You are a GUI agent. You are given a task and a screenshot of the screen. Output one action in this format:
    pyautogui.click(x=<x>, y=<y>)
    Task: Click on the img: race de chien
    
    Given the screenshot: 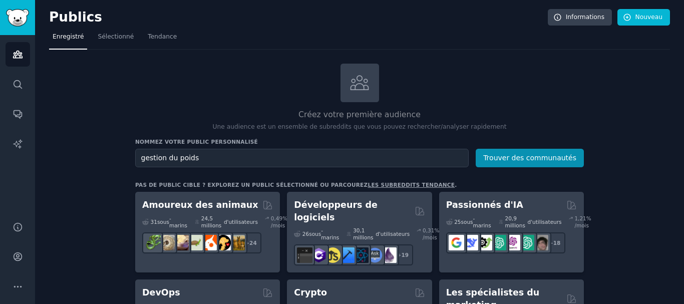 What is the action you would take?
    pyautogui.click(x=237, y=242)
    